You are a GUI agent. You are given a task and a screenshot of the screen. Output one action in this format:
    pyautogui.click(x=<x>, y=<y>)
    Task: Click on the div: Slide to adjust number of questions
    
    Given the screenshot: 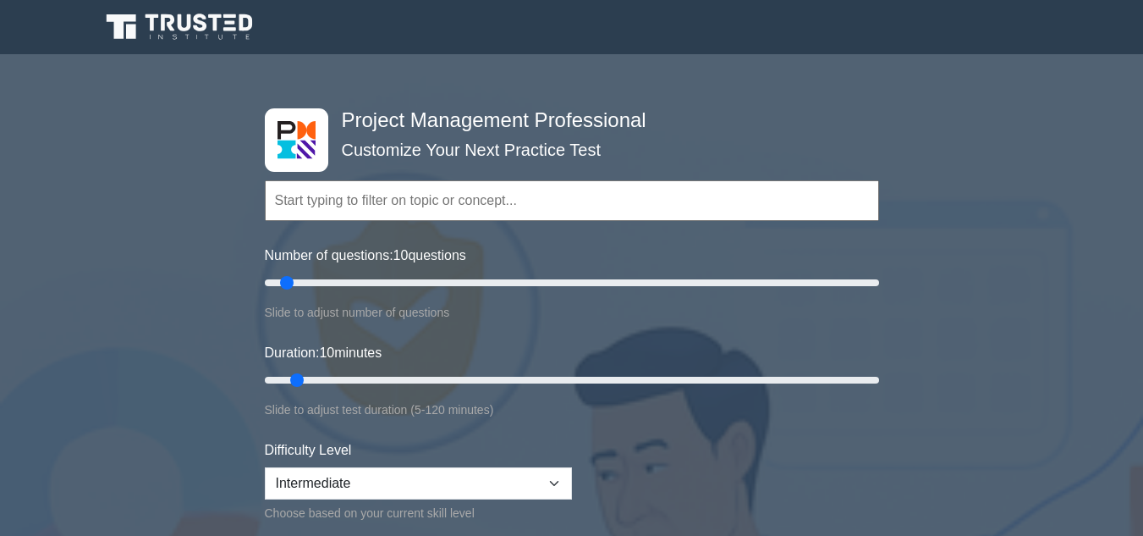 What is the action you would take?
    pyautogui.click(x=572, y=312)
    